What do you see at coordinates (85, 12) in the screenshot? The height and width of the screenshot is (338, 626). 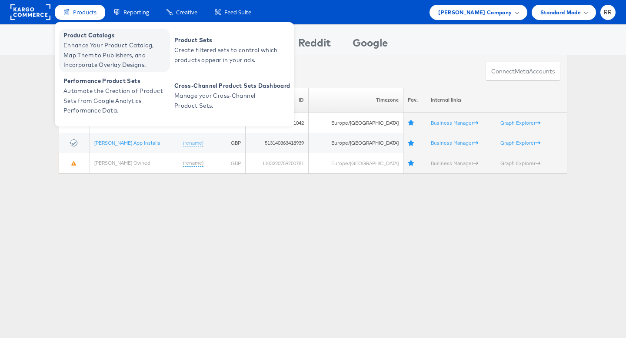 I see `span: Products` at bounding box center [85, 12].